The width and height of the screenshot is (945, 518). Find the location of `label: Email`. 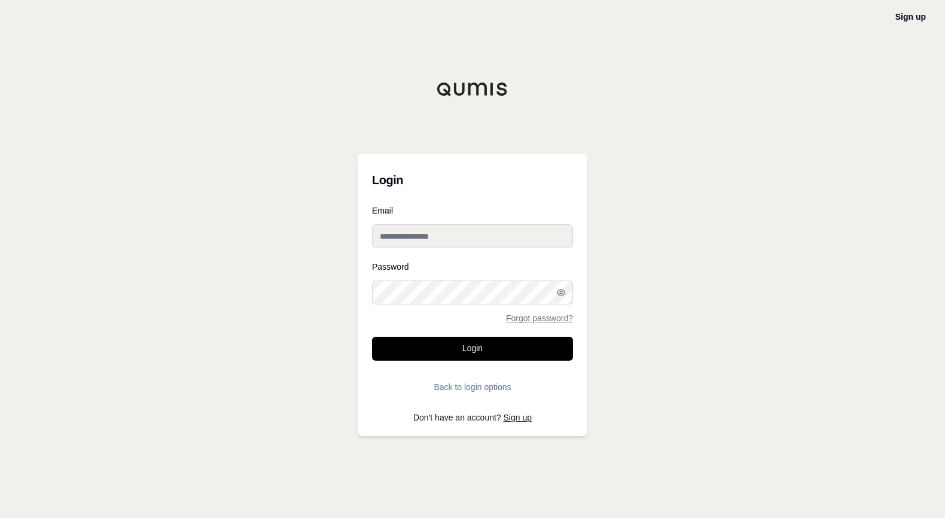

label: Email is located at coordinates (473, 211).